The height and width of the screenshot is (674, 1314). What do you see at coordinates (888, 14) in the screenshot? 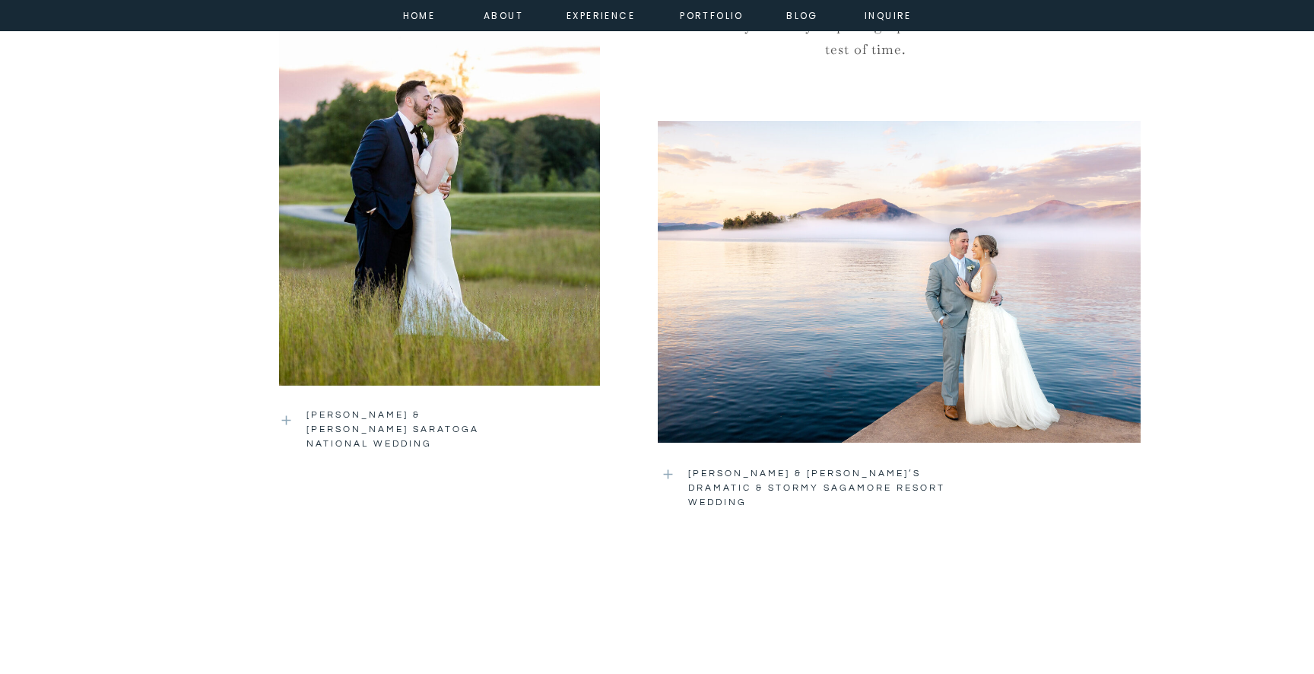
I see `nav: inquire` at bounding box center [888, 14].